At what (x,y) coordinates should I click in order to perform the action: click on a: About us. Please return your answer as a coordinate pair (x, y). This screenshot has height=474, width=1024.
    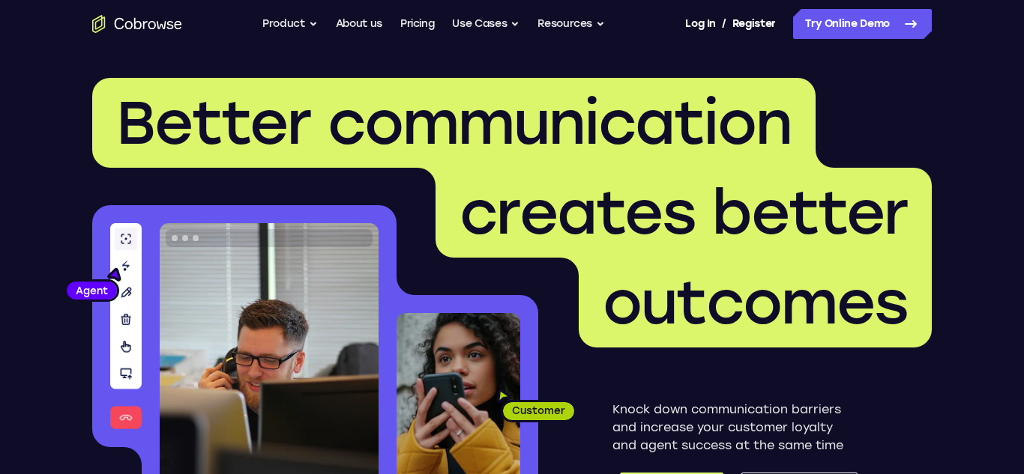
    Looking at the image, I should click on (359, 24).